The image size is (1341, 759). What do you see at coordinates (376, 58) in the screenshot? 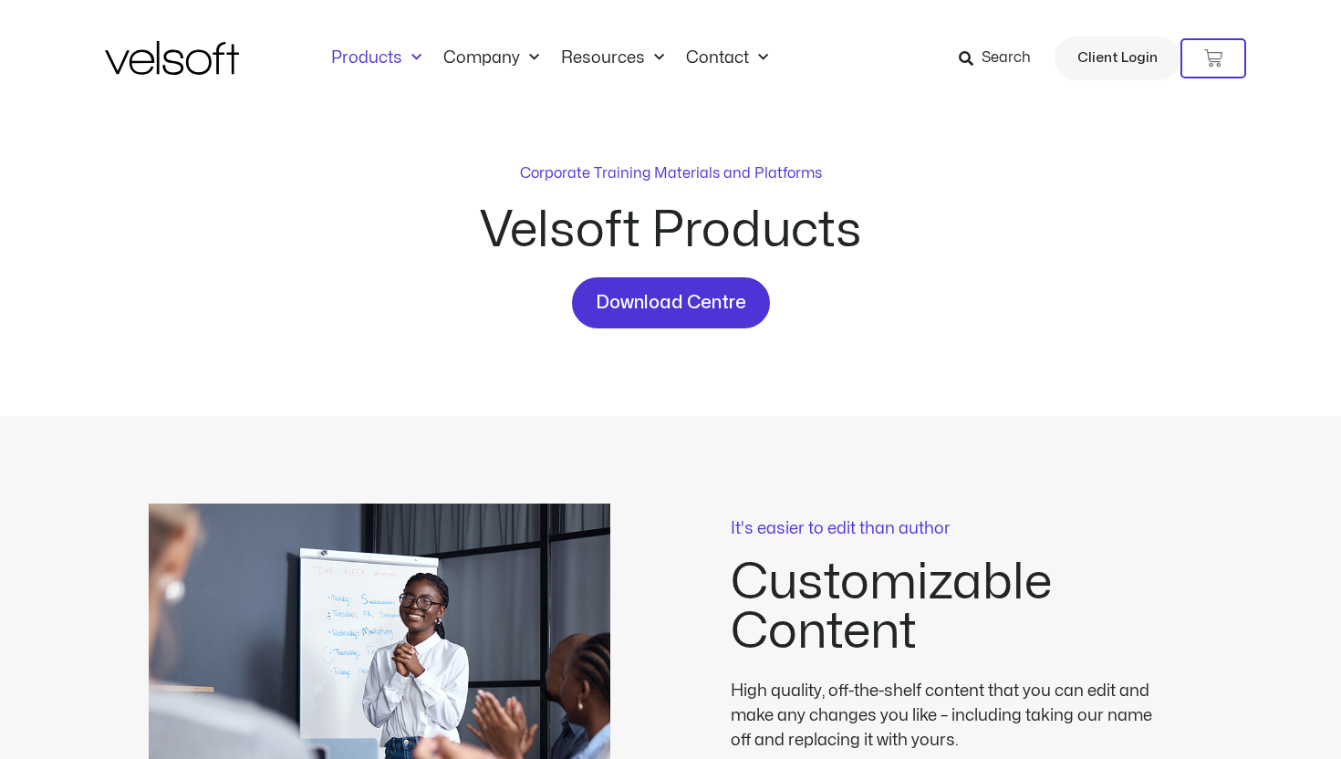
I see `a: ProductsMenu Toggle` at bounding box center [376, 58].